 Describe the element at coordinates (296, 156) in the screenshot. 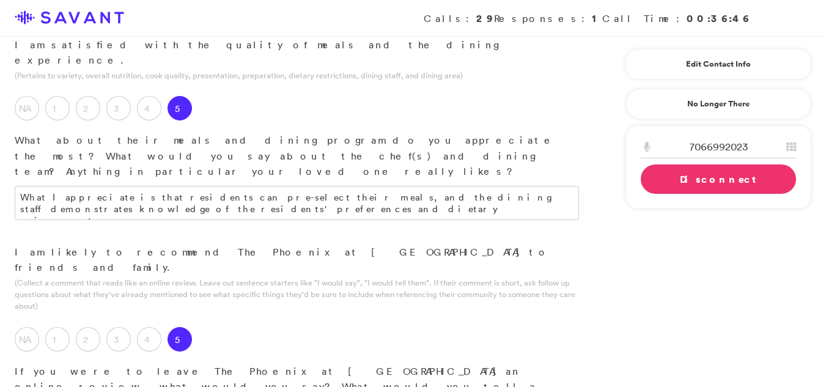

I see `p: What about their meals and dining program do you appreciate the most? What would you say about th...` at that location.